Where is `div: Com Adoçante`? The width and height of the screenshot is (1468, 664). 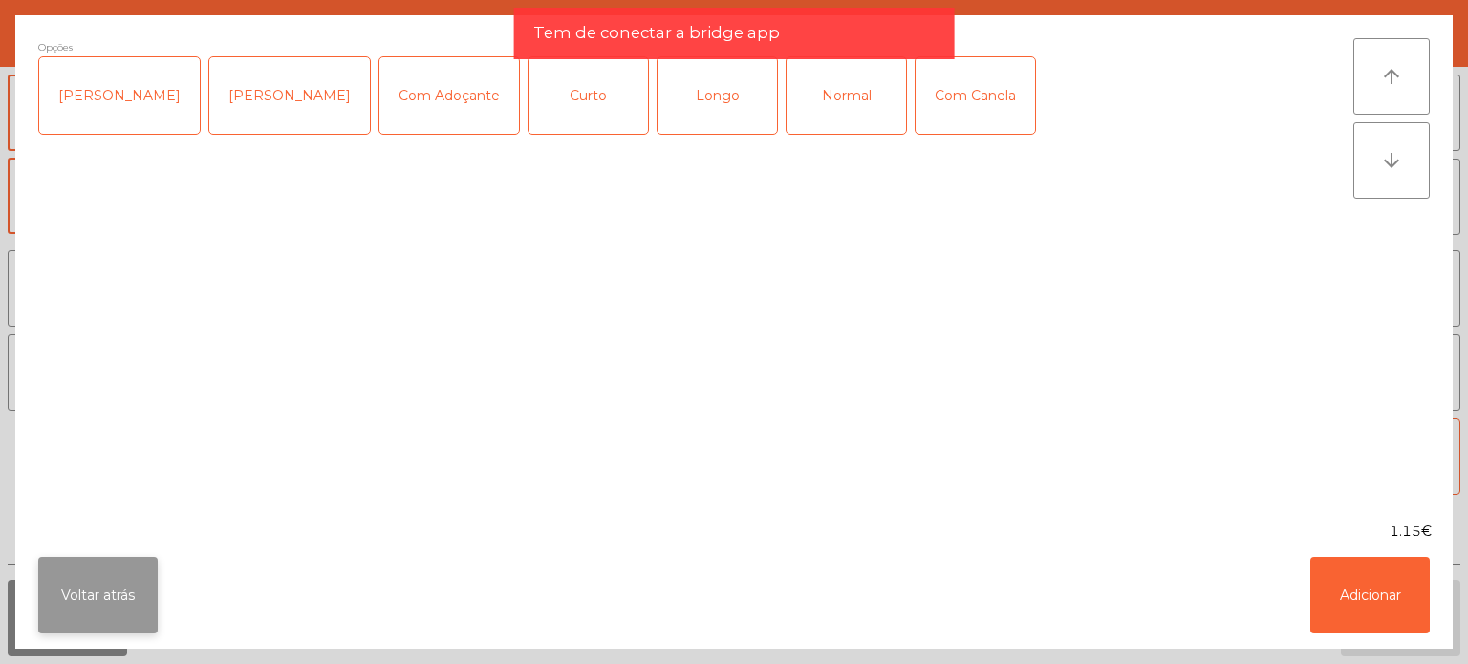
div: Com Adoçante is located at coordinates (449, 96).